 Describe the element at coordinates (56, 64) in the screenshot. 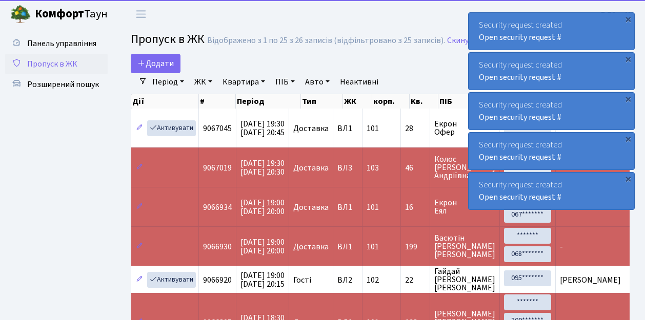

I see `a: Пропуск в ЖК` at that location.